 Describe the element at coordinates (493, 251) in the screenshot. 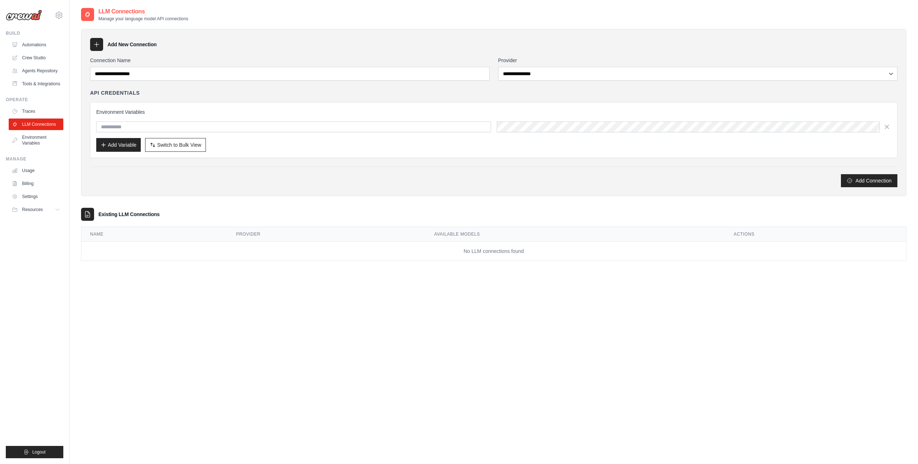

I see `td: No LLM connections found` at that location.